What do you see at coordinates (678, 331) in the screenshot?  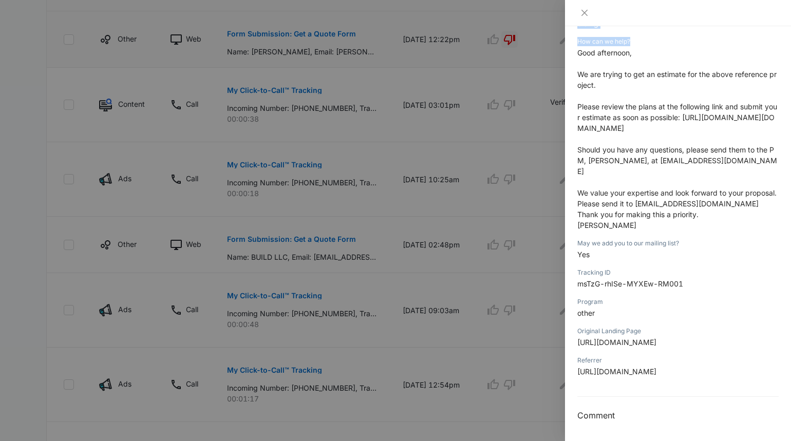 I see `div: Original Landing Page` at bounding box center [678, 331].